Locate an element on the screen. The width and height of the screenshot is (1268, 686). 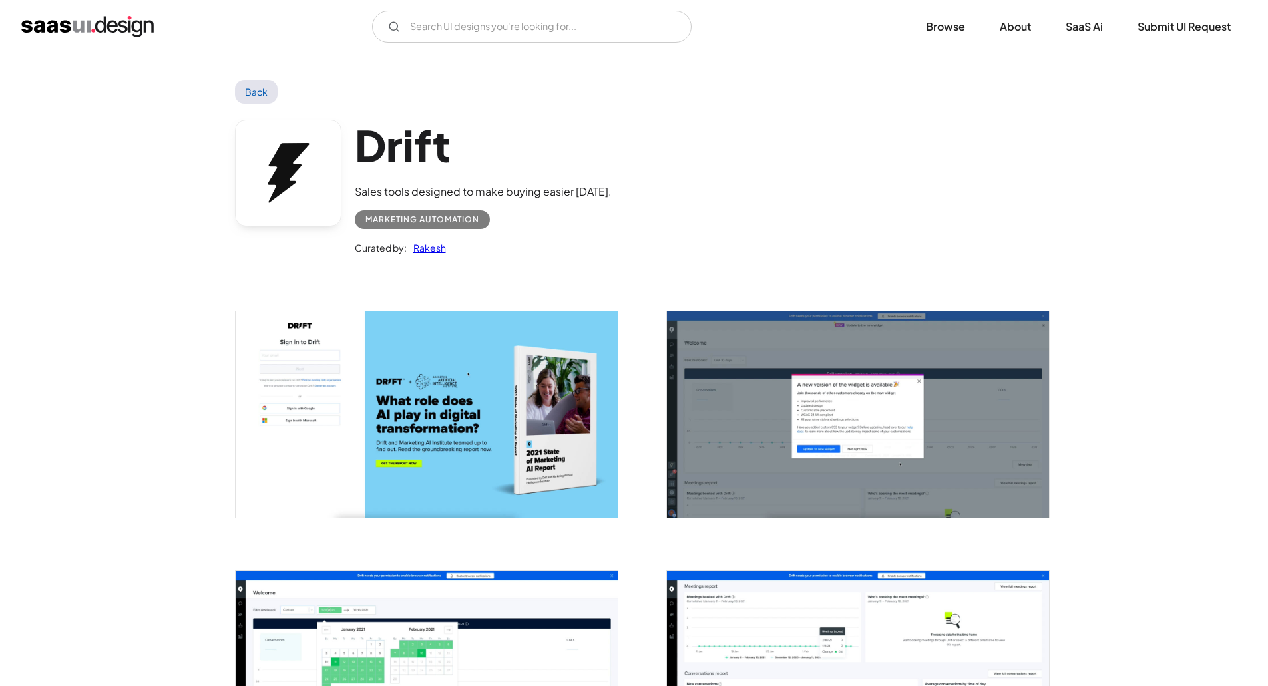
a: Back is located at coordinates (256, 92).